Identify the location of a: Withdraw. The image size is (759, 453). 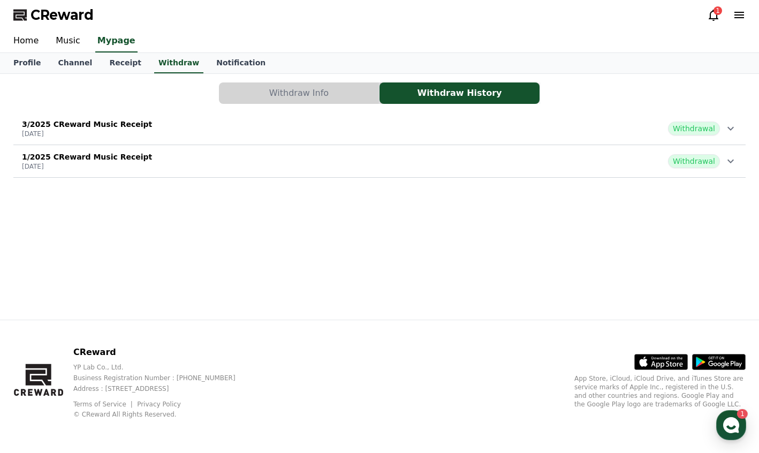
(179, 63).